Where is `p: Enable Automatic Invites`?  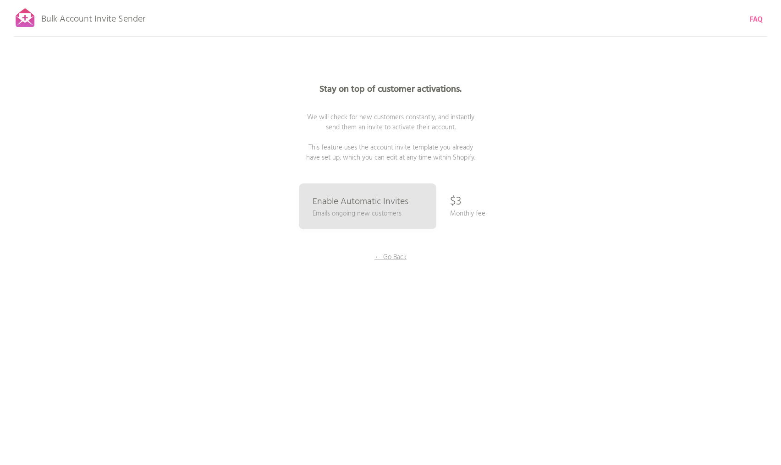
p: Enable Automatic Invites is located at coordinates (360, 202).